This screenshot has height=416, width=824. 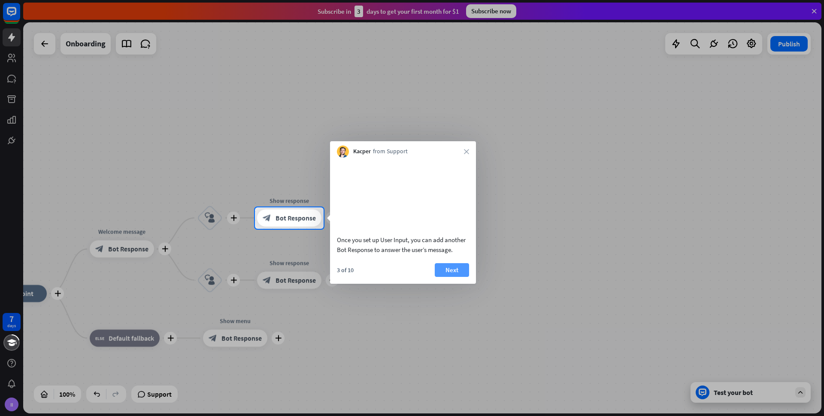 I want to click on span: Bot Response, so click(x=296, y=218).